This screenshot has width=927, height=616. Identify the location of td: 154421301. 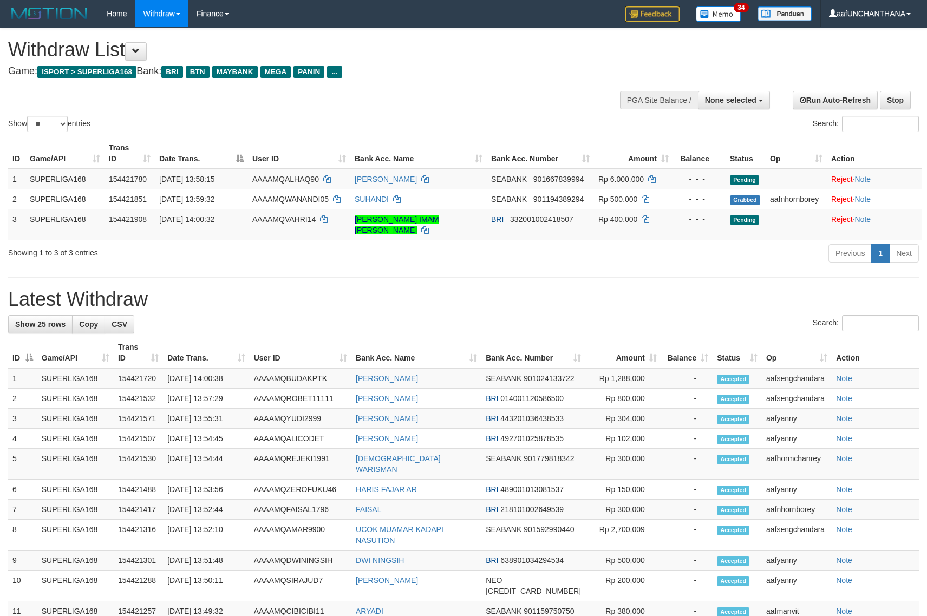
(138, 560).